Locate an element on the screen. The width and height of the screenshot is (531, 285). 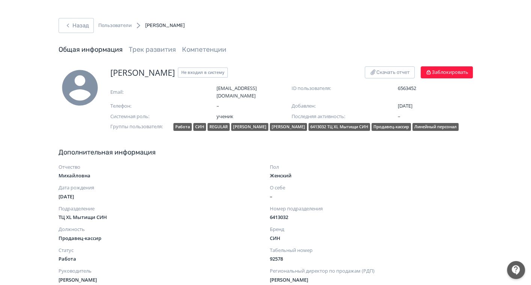
span: Продавец-кассир is located at coordinates (80, 238).